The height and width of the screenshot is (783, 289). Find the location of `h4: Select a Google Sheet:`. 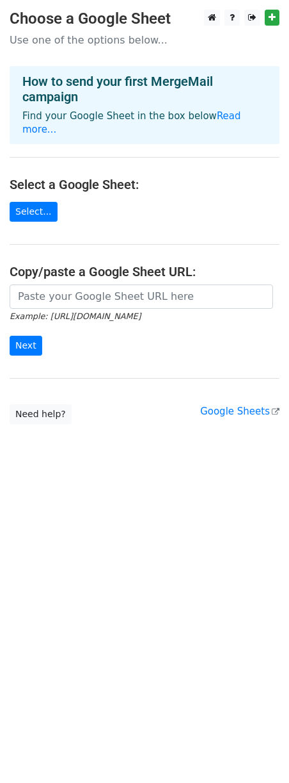

h4: Select a Google Sheet: is located at coordinates (145, 184).